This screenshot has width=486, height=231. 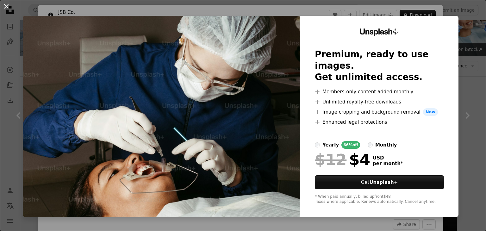 I want to click on li: Unlimited royalty-free downloads, so click(x=379, y=102).